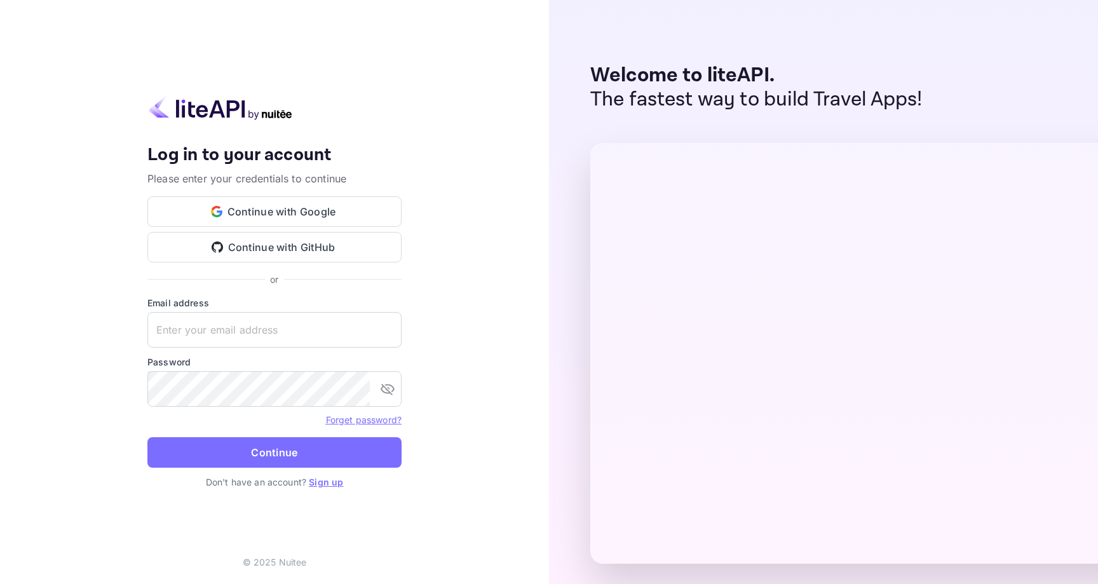  I want to click on label: Email address, so click(274, 302).